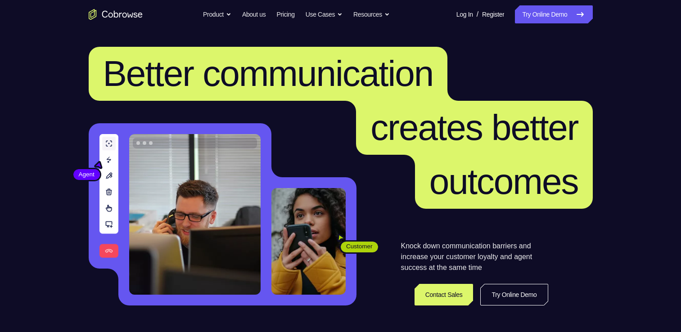 The width and height of the screenshot is (681, 332). Describe the element at coordinates (268, 73) in the screenshot. I see `span: Better communication` at that location.